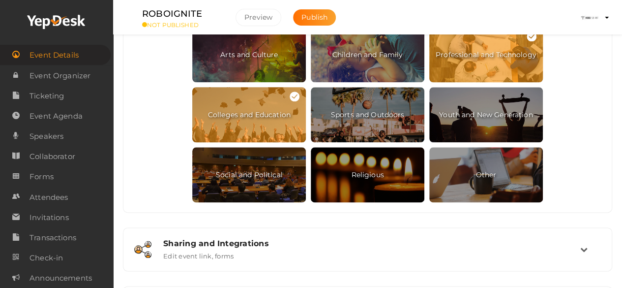 The width and height of the screenshot is (622, 288). What do you see at coordinates (314, 17) in the screenshot?
I see `span: Publish` at bounding box center [314, 17].